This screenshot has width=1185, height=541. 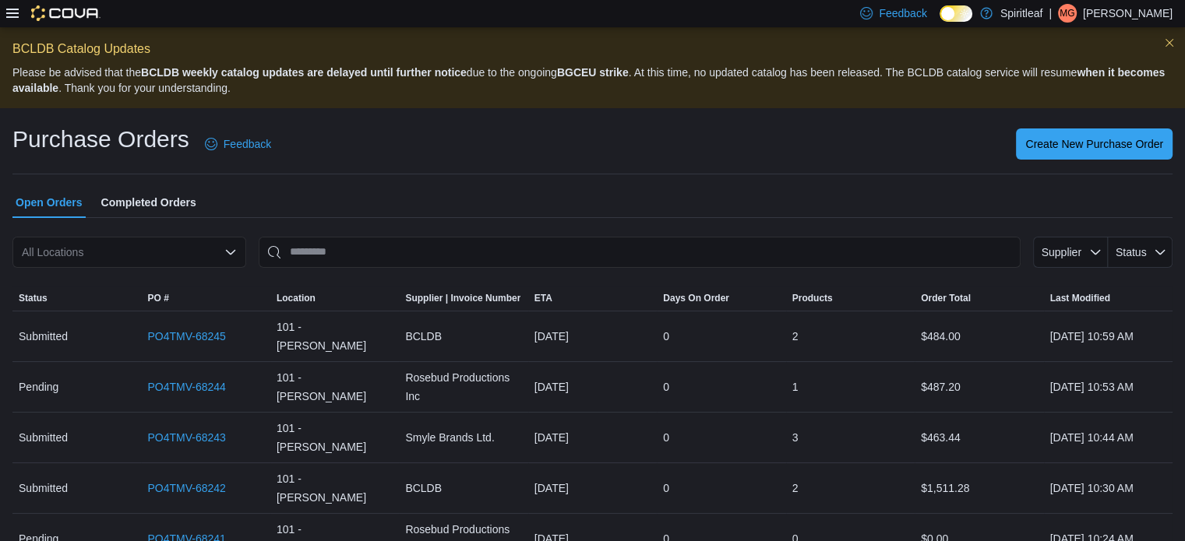 What do you see at coordinates (304, 72) in the screenshot?
I see `strong: BCLDB weekly catalog updates are delayed until further notice` at bounding box center [304, 72].